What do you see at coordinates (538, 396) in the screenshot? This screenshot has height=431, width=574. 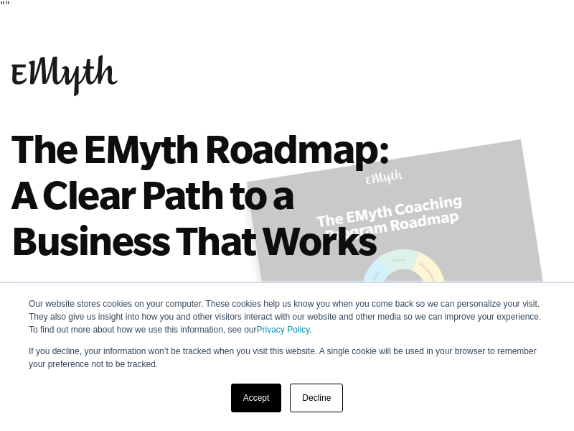 I see `div: Chat Widget` at bounding box center [538, 396].